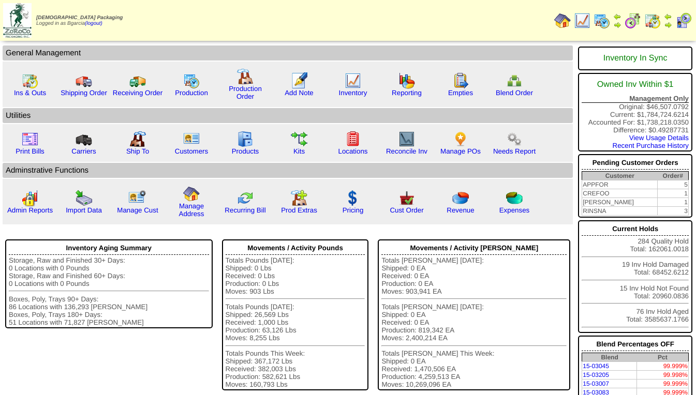  What do you see at coordinates (299, 93) in the screenshot?
I see `a: Add Note` at bounding box center [299, 93].